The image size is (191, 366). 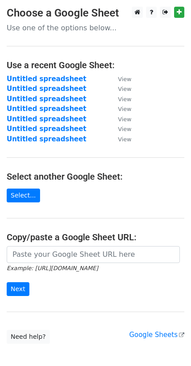 What do you see at coordinates (95, 13) in the screenshot?
I see `h3: Choose a Google Sheet` at bounding box center [95, 13].